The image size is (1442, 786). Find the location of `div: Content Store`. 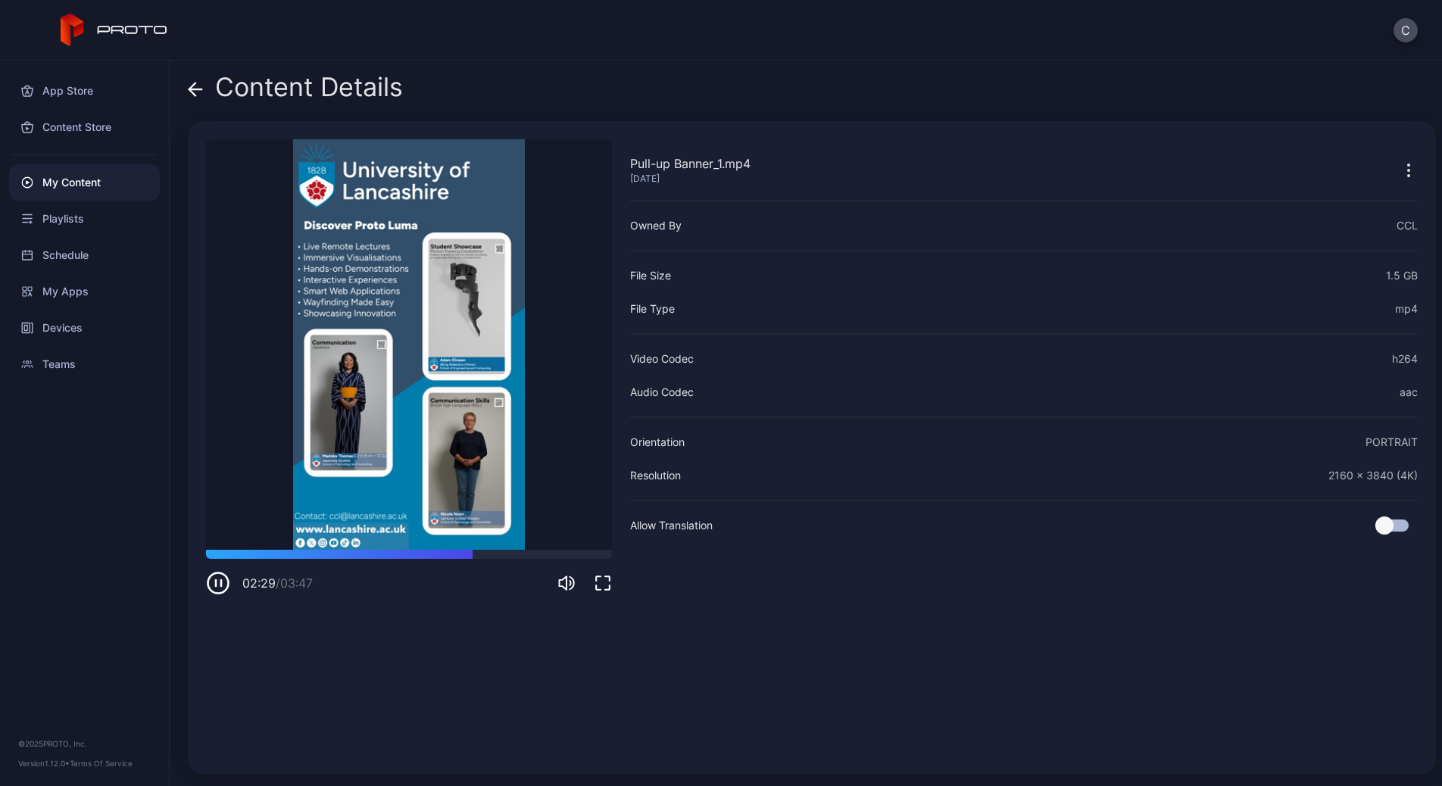

div: Content Store is located at coordinates (84, 127).